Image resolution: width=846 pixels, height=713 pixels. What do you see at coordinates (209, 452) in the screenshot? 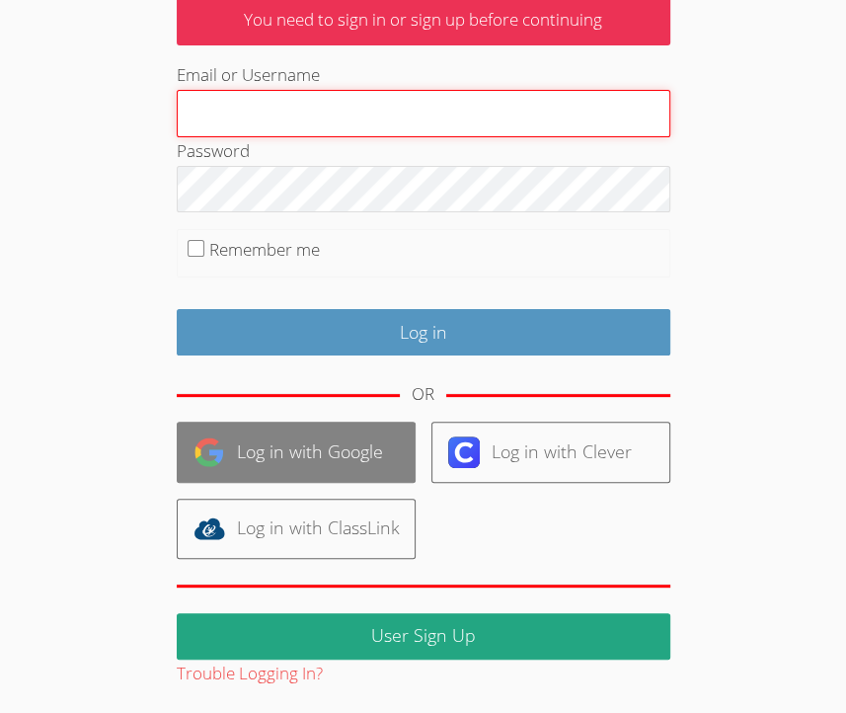
I see `img: google-logo-50288ca7cdecda66e5e0955fdab243c47b7ad437acaf1139b6f446037453330a.svg` at bounding box center [209, 452].